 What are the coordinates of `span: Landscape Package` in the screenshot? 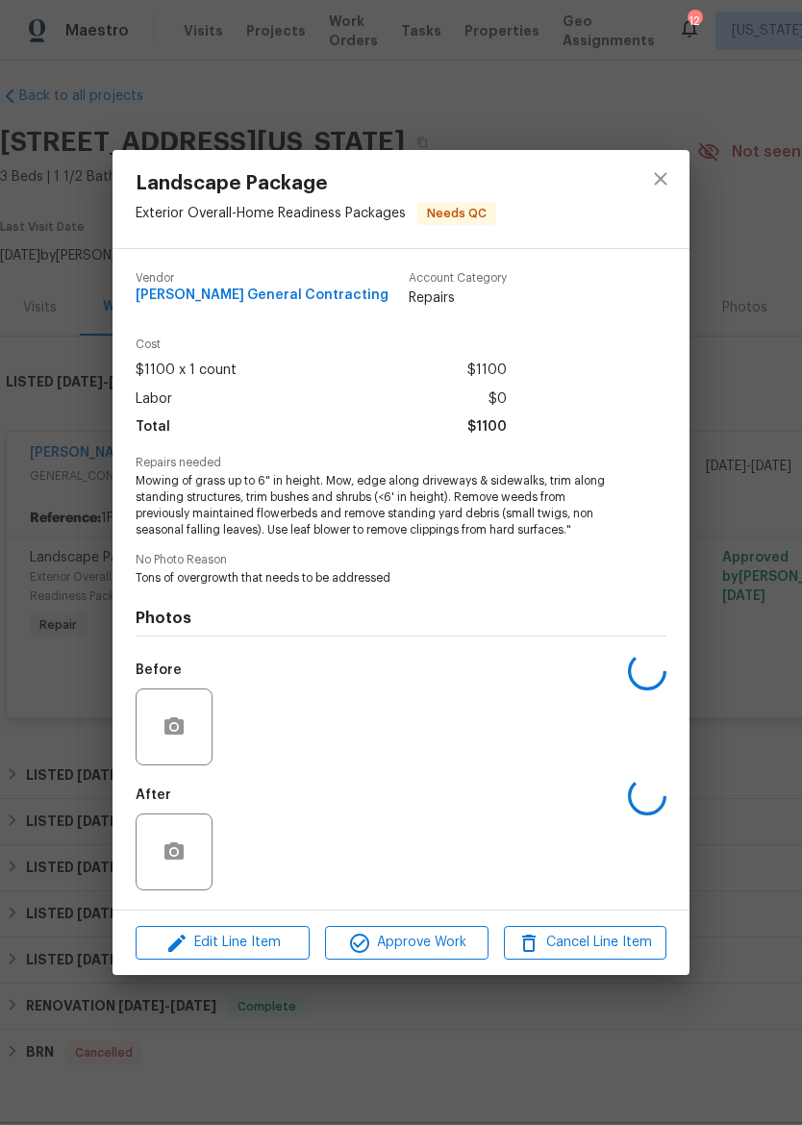 It's located at (316, 184).